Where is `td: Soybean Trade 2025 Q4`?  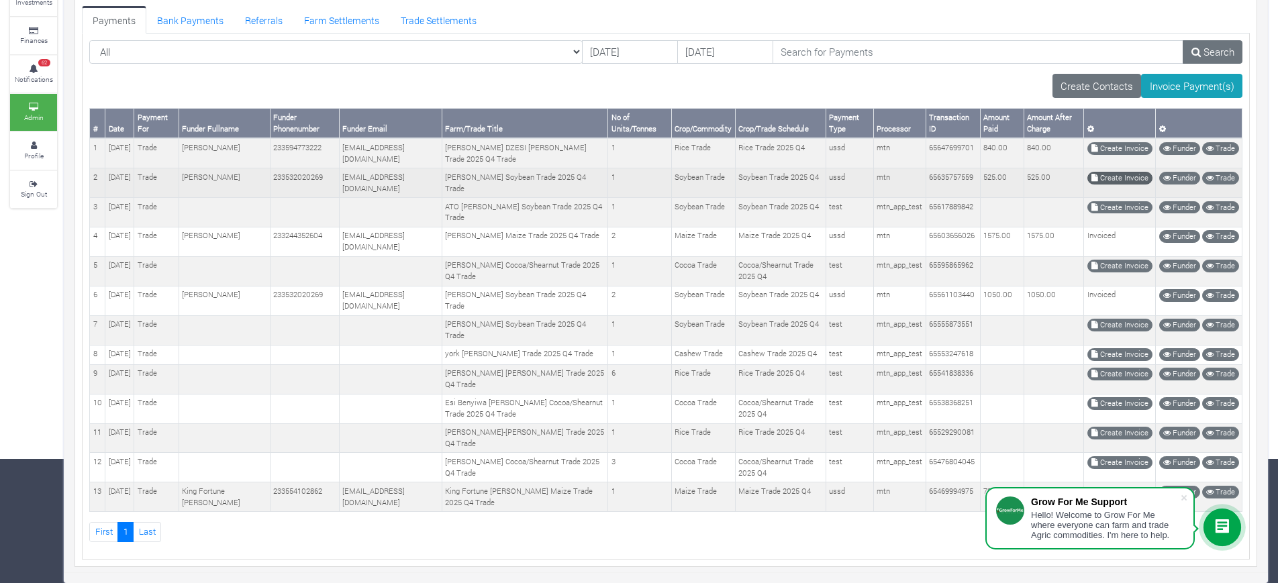 td: Soybean Trade 2025 Q4 is located at coordinates (780, 330).